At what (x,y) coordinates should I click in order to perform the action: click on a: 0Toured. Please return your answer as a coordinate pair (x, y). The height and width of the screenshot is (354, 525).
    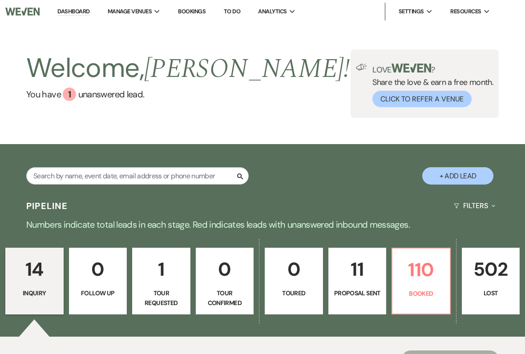
    Looking at the image, I should click on (293, 281).